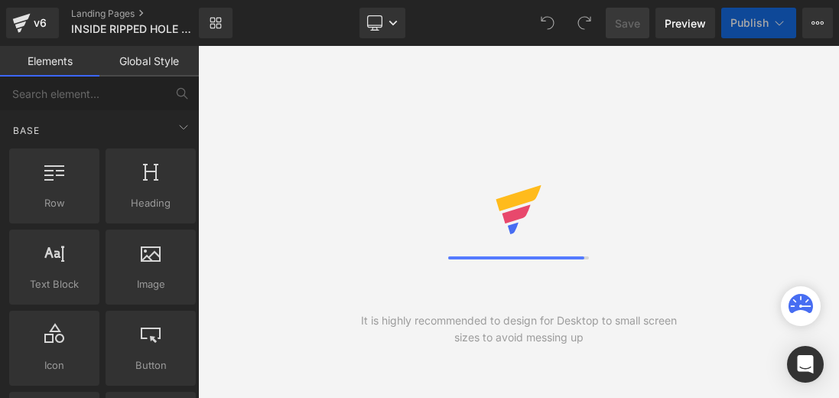 The image size is (839, 398). I want to click on span: Text Block, so click(54, 284).